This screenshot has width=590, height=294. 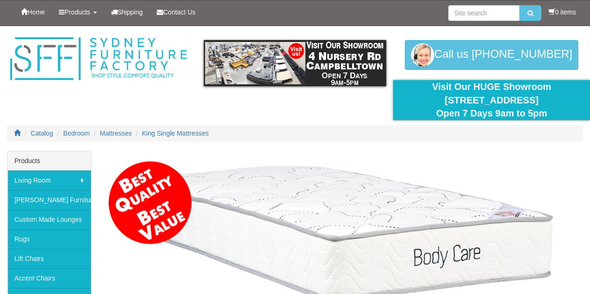 I want to click on a: Custom Made Lounges, so click(x=49, y=220).